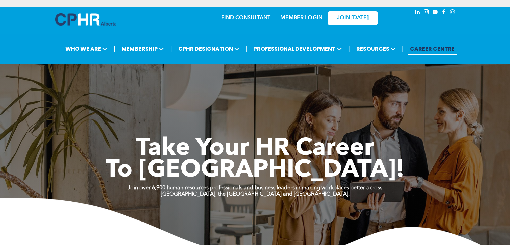  Describe the element at coordinates (209, 49) in the screenshot. I see `span: CPHR DESIGNATION` at that location.